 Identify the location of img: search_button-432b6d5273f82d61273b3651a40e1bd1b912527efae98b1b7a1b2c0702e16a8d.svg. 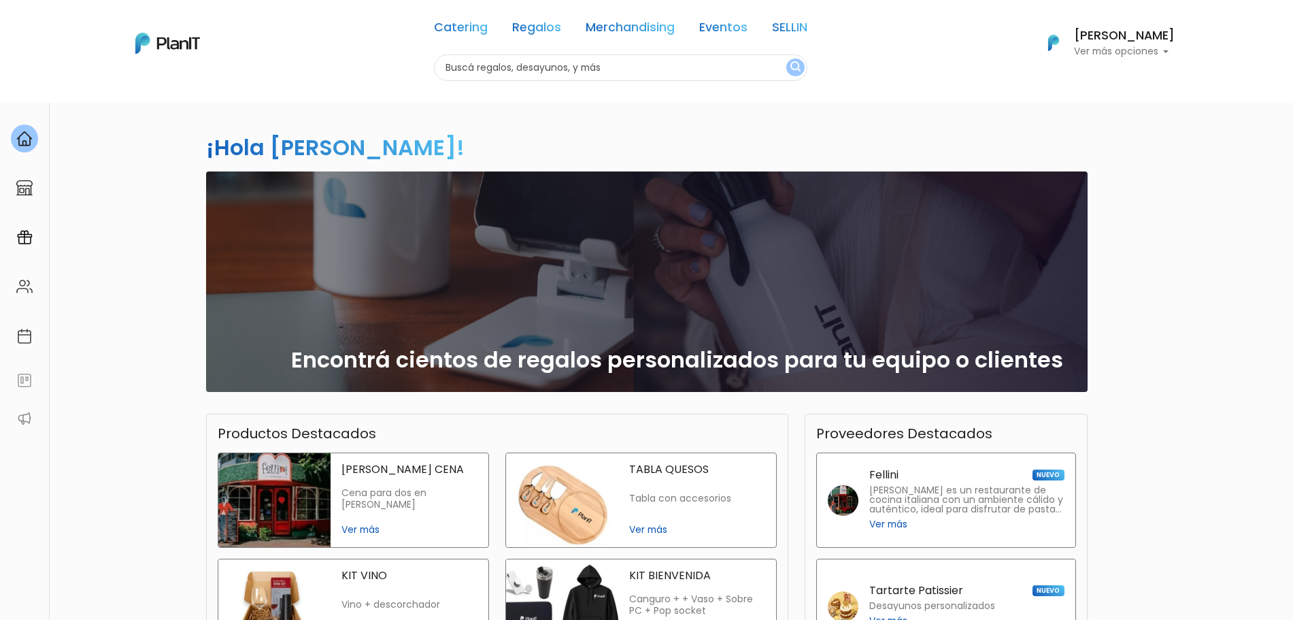
(795, 67).